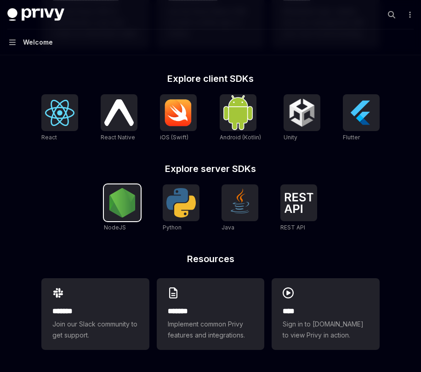 The height and width of the screenshot is (372, 421). What do you see at coordinates (299, 203) in the screenshot?
I see `img: REST API` at bounding box center [299, 203].